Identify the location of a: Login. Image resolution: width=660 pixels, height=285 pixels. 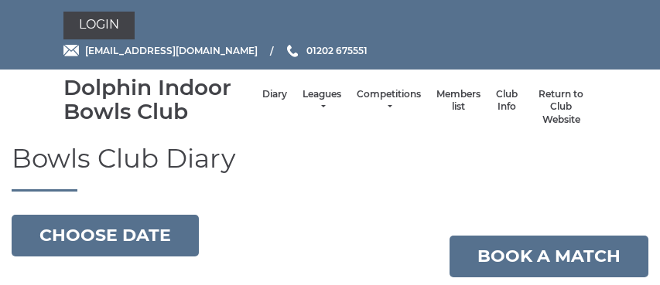
(99, 26).